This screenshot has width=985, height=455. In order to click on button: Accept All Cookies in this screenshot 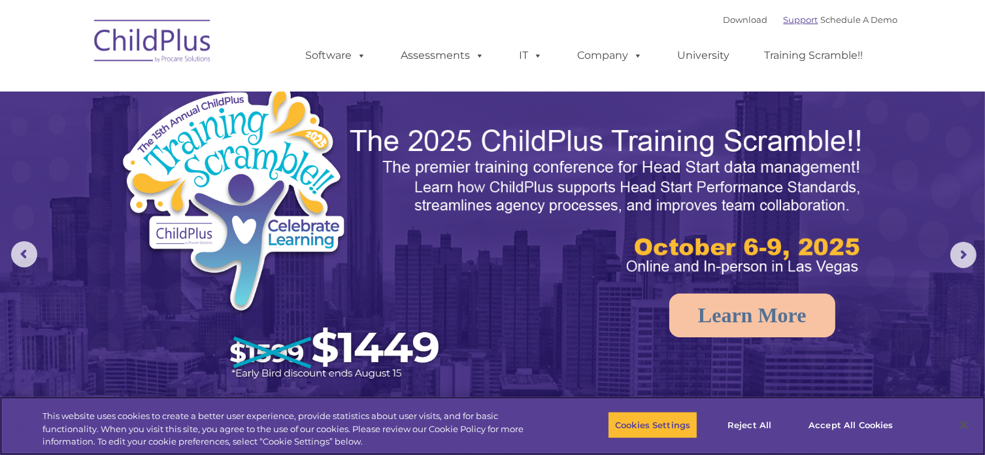, I will do `click(850, 425)`.